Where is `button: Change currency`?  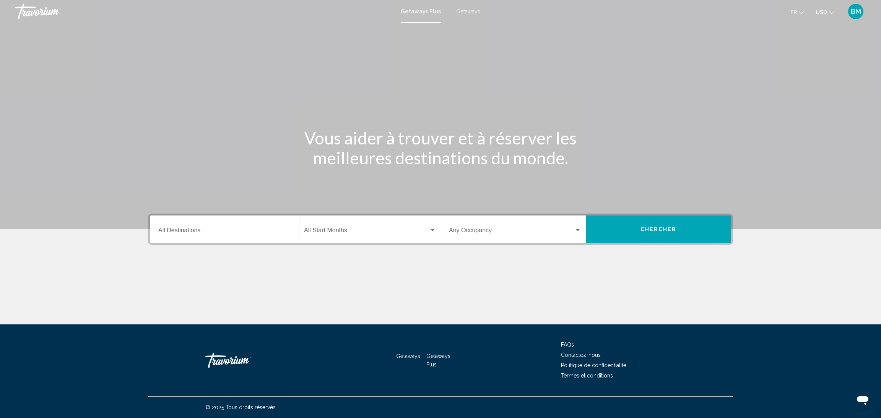 button: Change currency is located at coordinates (825, 12).